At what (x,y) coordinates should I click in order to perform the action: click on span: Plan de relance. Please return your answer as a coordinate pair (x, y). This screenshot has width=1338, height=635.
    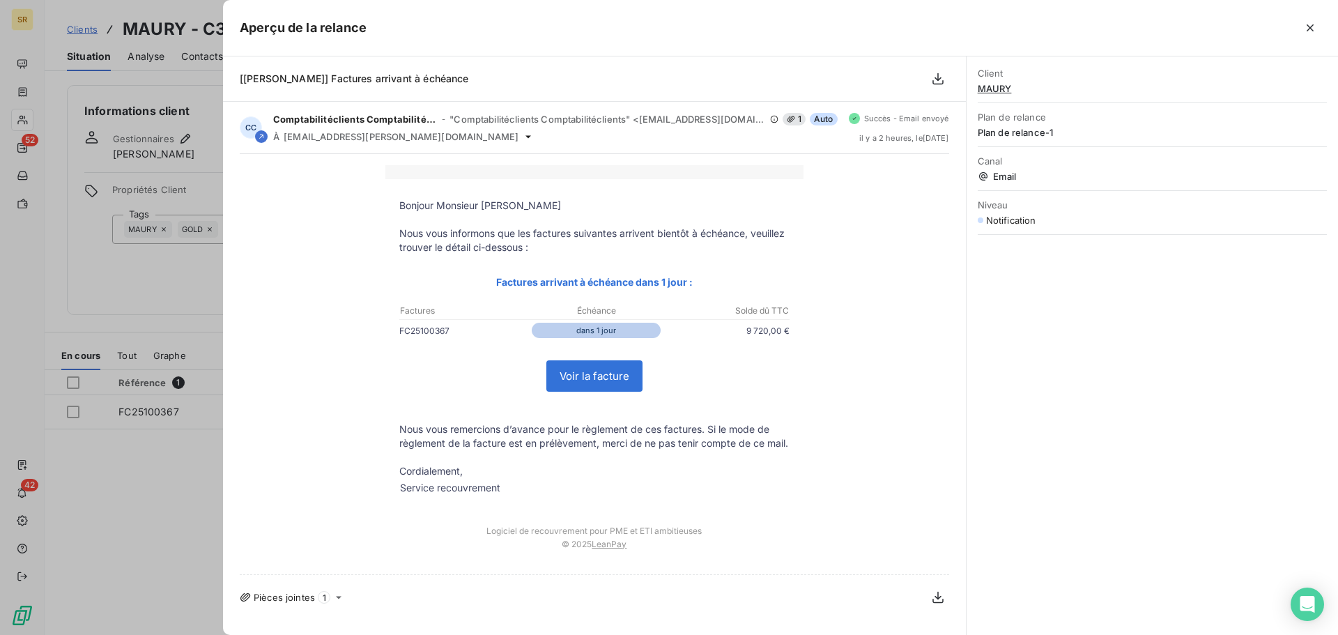
    Looking at the image, I should click on (1152, 117).